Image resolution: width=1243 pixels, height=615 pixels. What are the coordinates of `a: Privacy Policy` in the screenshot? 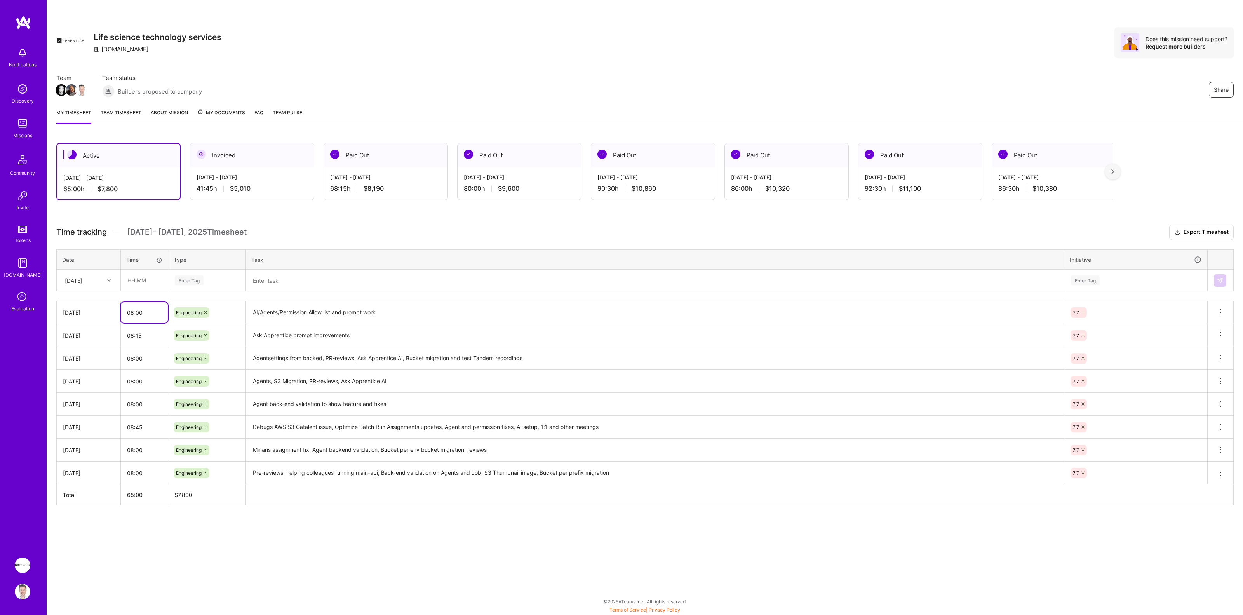 It's located at (664, 610).